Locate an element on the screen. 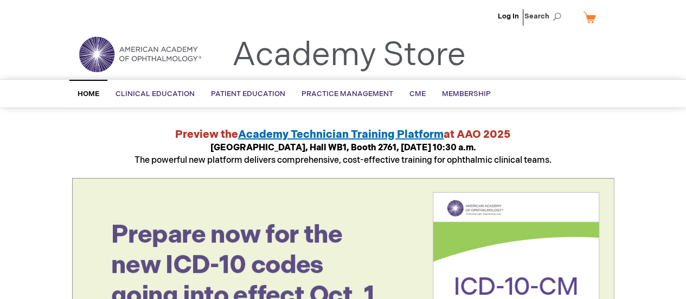  strong: Preview the at AAO 2025 is located at coordinates (343, 135).